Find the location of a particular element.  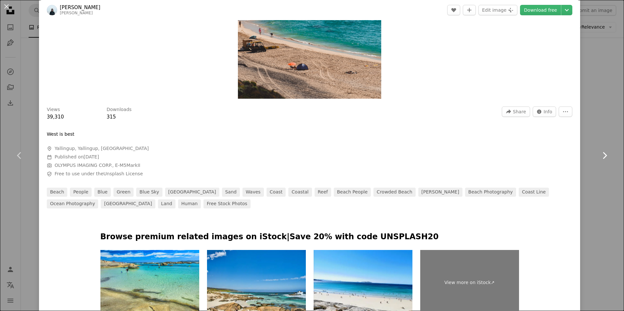

a: waves is located at coordinates (253, 192).